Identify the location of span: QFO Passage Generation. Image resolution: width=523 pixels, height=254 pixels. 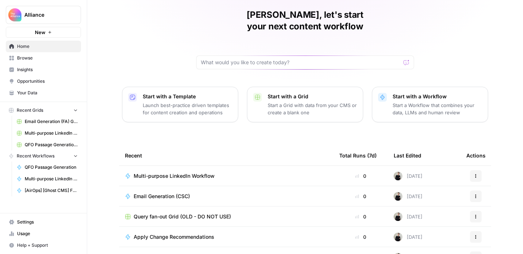
(51, 167).